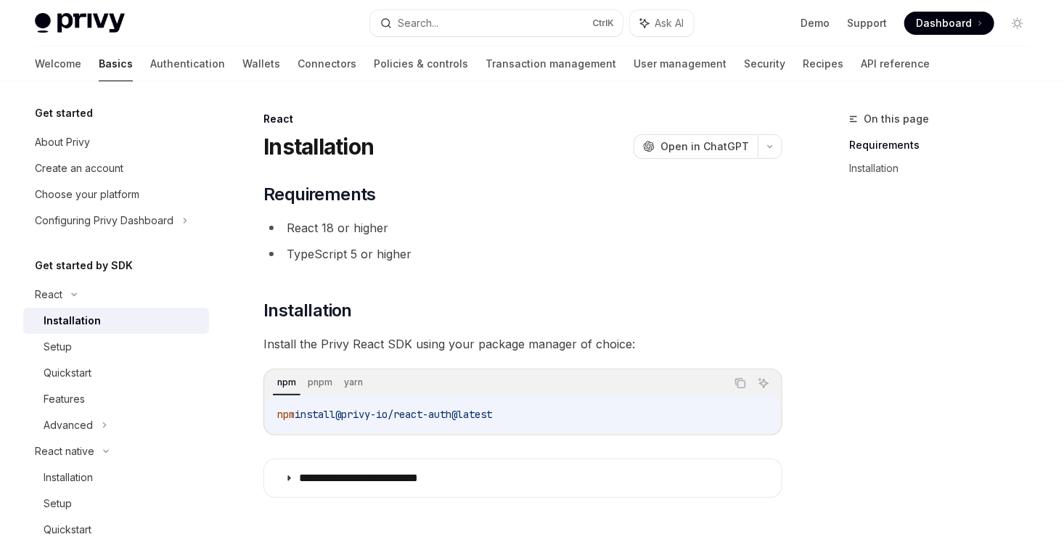 The width and height of the screenshot is (1064, 537). Describe the element at coordinates (319, 195) in the screenshot. I see `span: Requirements` at that location.